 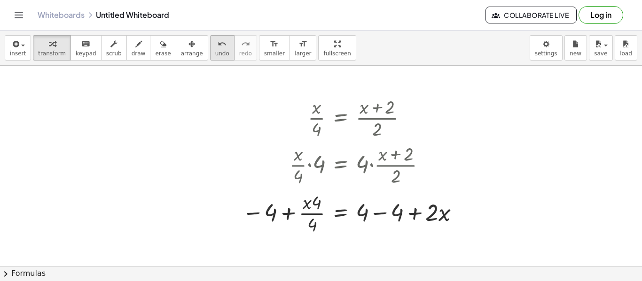 What do you see at coordinates (139, 48) in the screenshot?
I see `button: draw` at bounding box center [139, 48].